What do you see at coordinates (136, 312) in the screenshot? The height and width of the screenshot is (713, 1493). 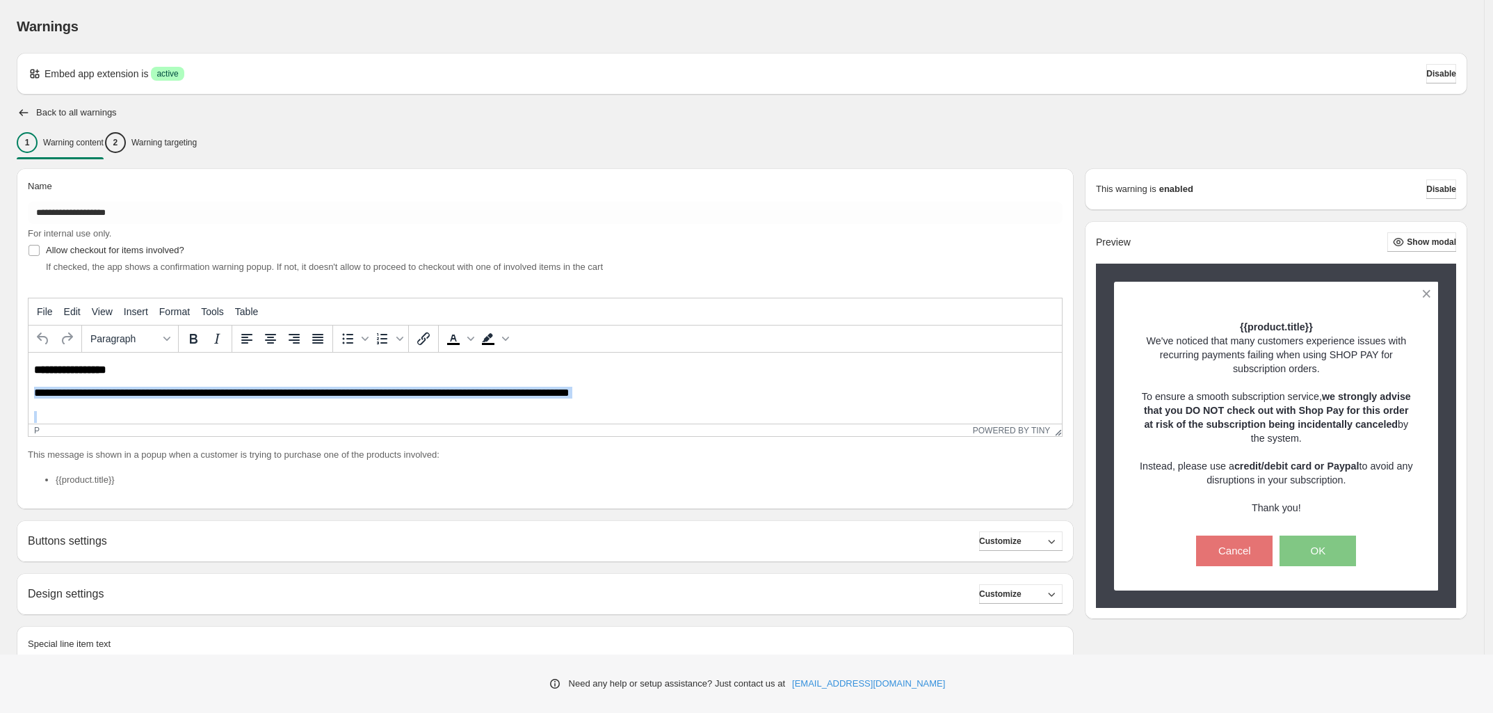 I see `span: Insert` at bounding box center [136, 312].